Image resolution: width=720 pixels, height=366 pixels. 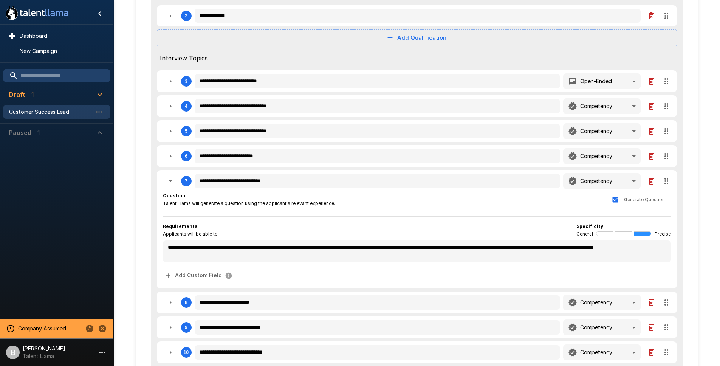 I want to click on button: Add Qualification, so click(x=417, y=38).